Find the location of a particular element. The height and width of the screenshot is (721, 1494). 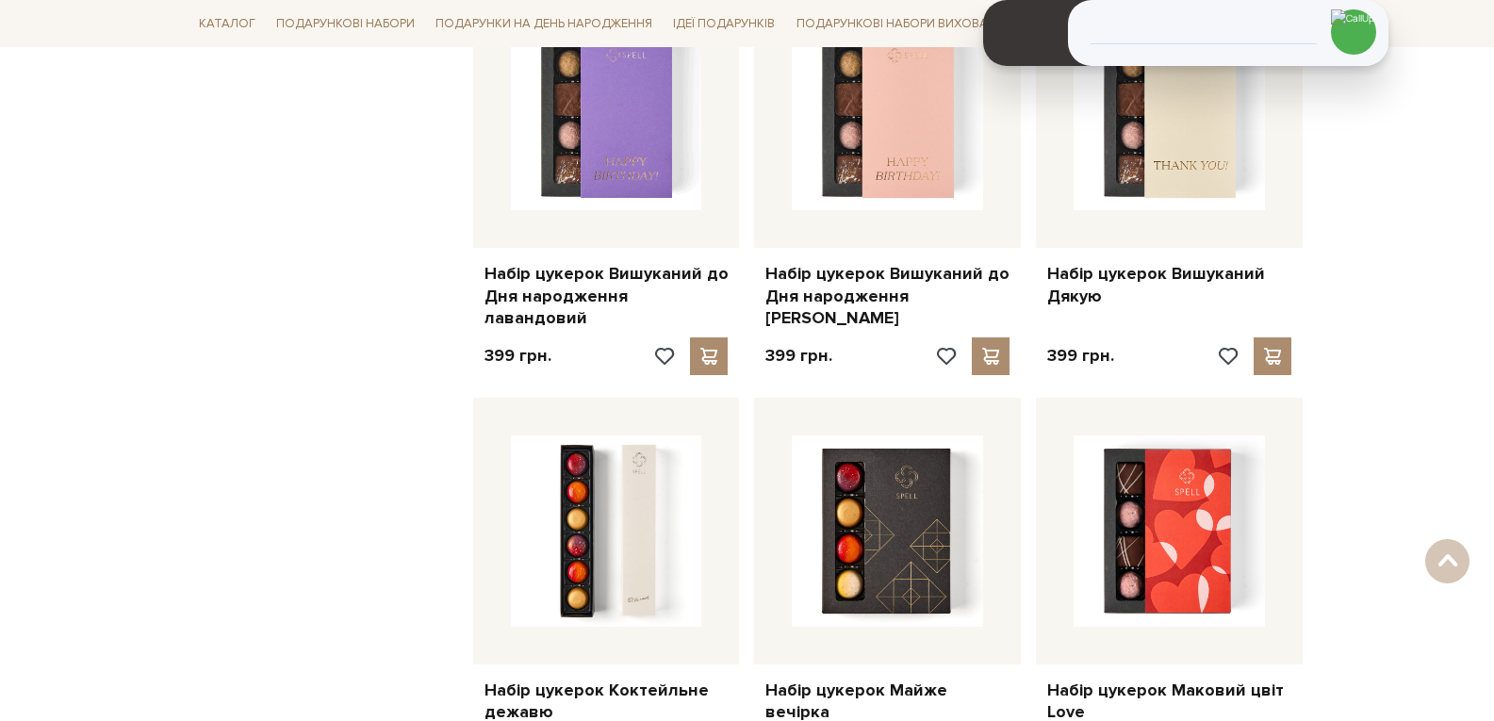

a: Подарункові набори is located at coordinates (345, 24).